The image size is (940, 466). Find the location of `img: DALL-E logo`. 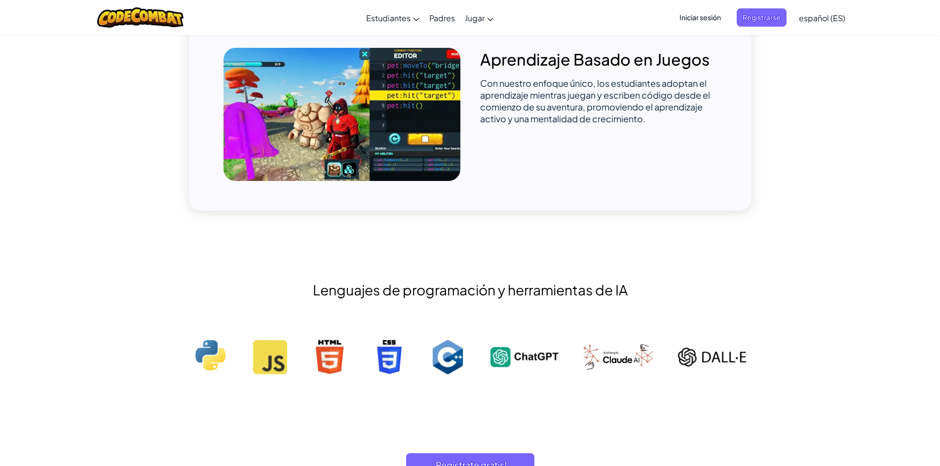

img: DALL-E logo is located at coordinates (712, 357).